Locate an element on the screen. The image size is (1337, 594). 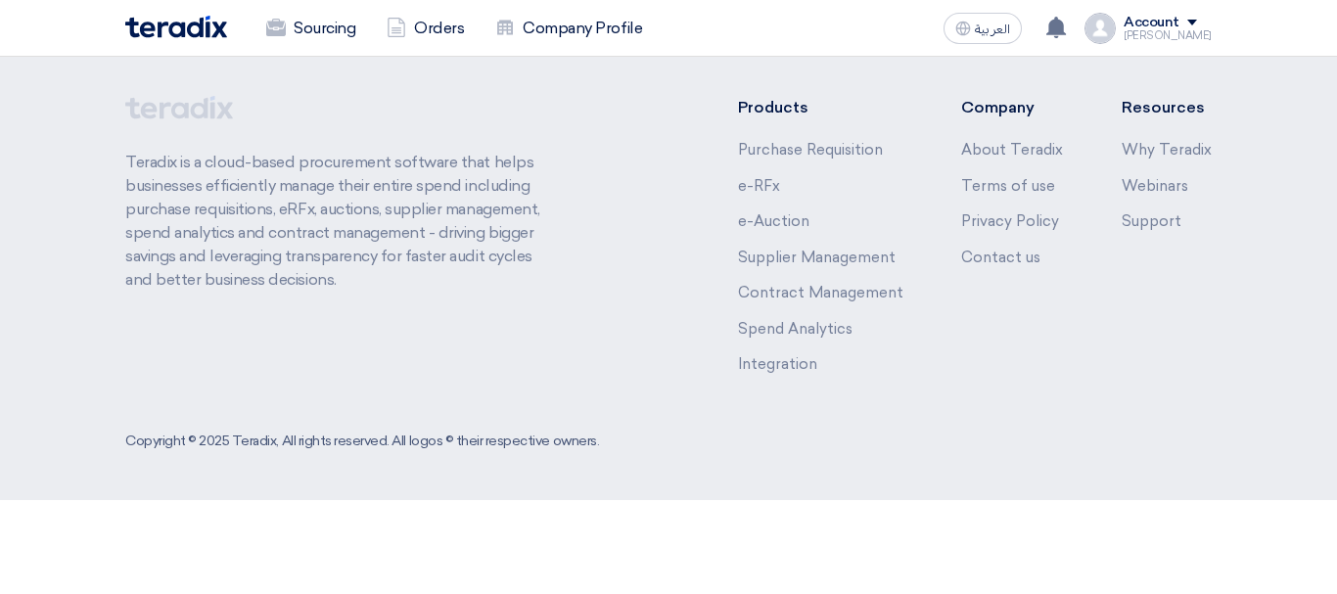
a: Spend Analytics is located at coordinates (795, 329).